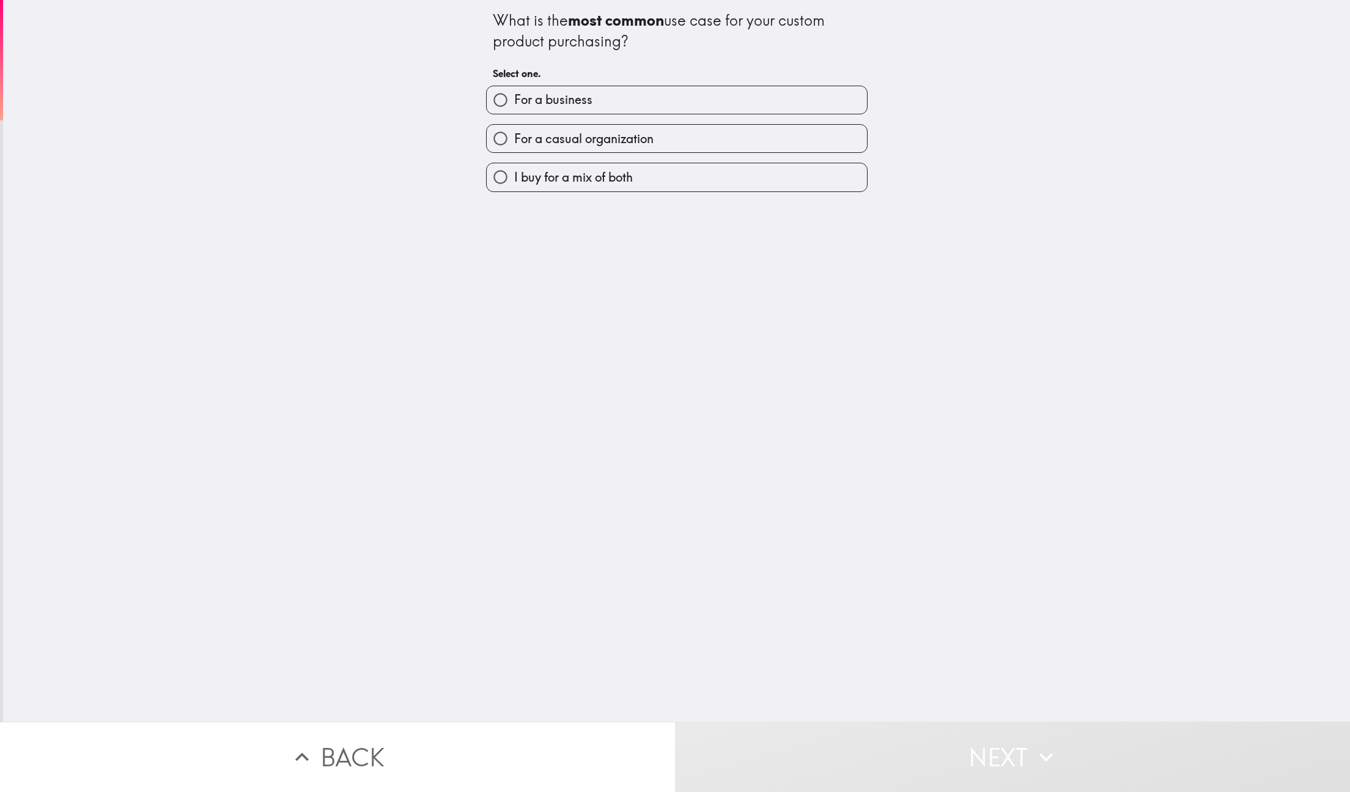 The width and height of the screenshot is (1350, 792). Describe the element at coordinates (677, 31) in the screenshot. I see `div: What is the use case for your custom product purchasing?` at that location.